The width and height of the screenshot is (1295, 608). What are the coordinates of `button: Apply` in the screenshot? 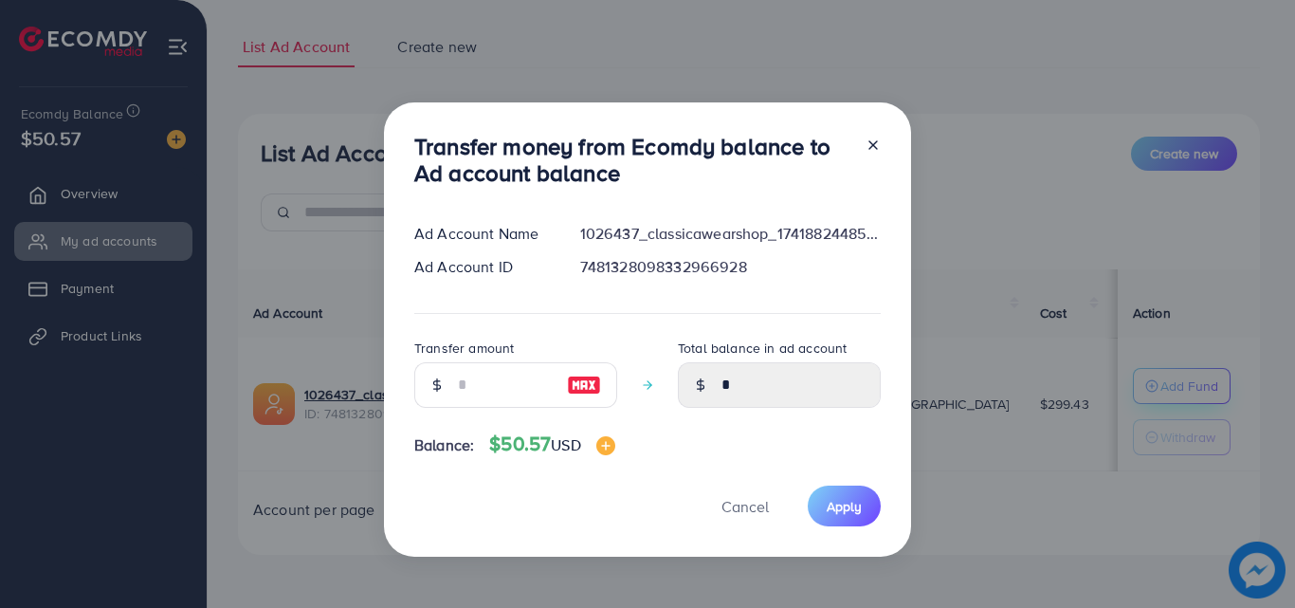 It's located at (844, 505).